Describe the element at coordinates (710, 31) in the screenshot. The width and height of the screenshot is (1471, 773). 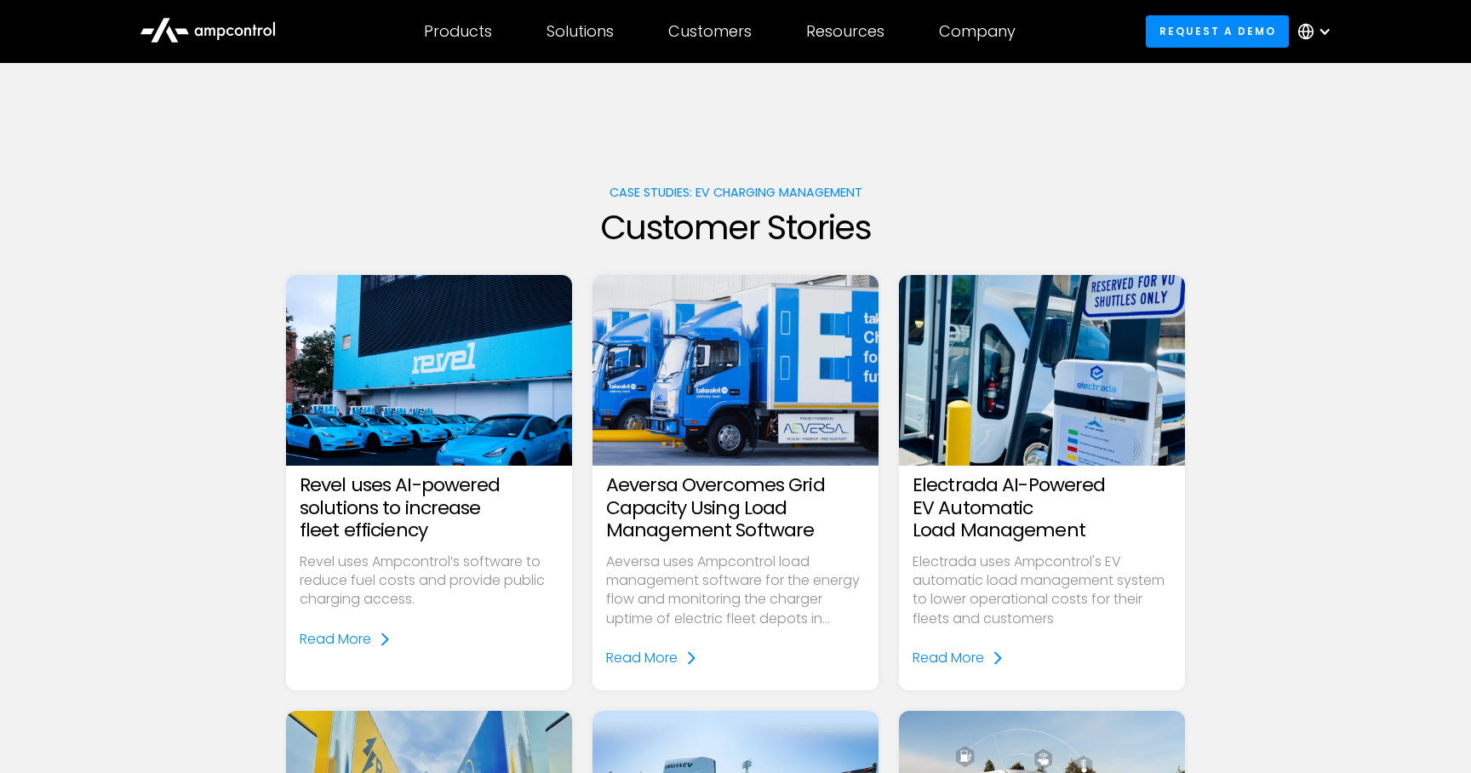
I see `div: Customers` at that location.